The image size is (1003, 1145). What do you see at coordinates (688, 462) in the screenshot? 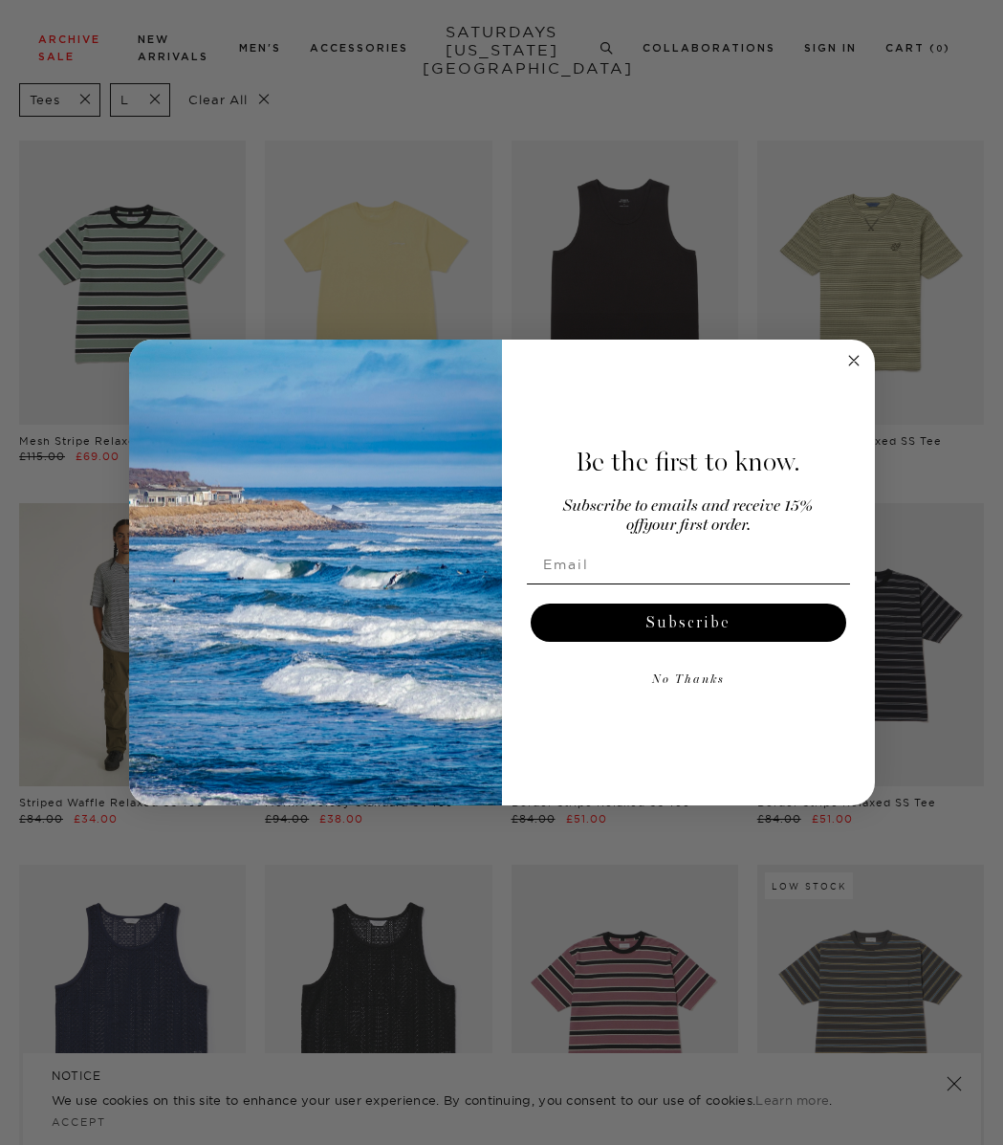
I see `span: Be the first to know.` at bounding box center [688, 462].